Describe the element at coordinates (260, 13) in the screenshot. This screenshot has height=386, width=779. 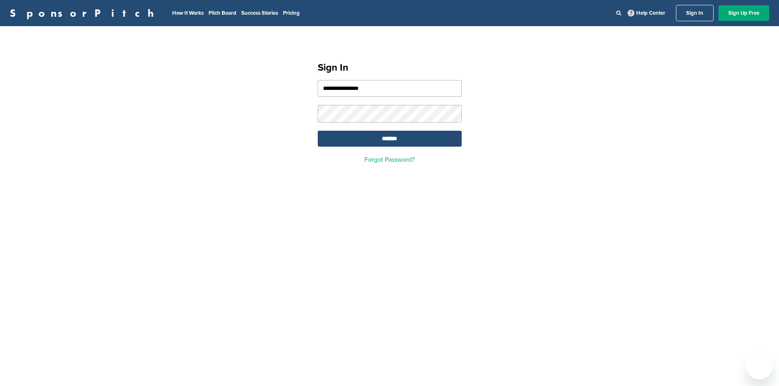
I see `a: Success Stories` at that location.